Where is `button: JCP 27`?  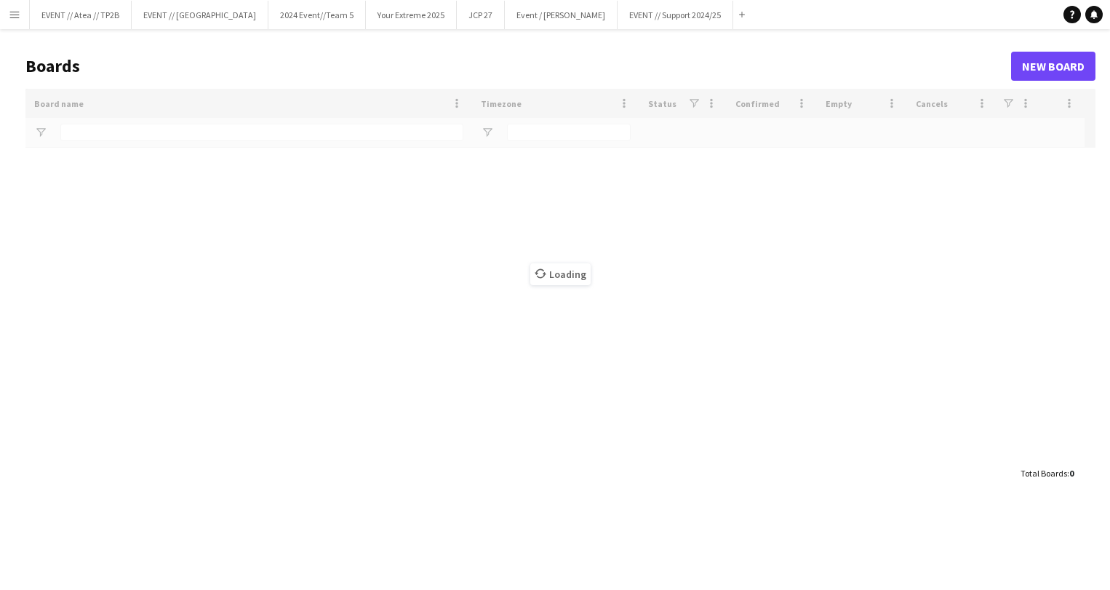 button: JCP 27 is located at coordinates (481, 15).